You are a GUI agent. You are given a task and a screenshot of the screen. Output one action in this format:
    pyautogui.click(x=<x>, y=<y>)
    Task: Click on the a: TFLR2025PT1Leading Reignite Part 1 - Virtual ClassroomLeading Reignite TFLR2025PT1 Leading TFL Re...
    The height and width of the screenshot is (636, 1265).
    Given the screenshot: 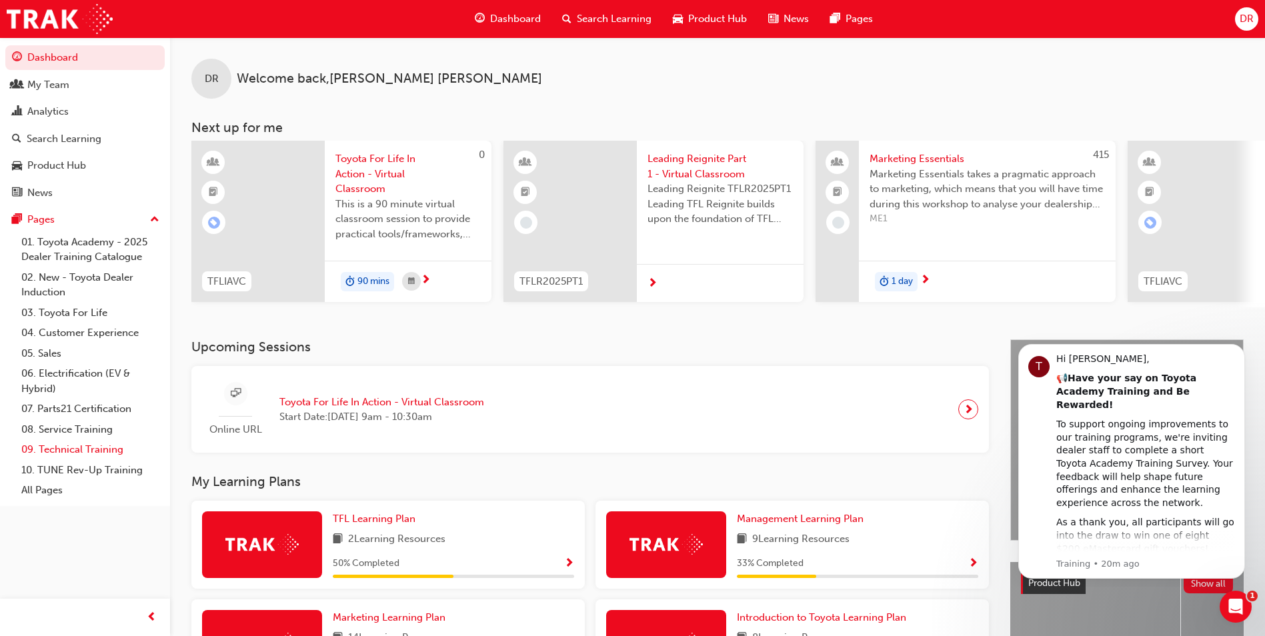 What is the action you would take?
    pyautogui.click(x=653, y=221)
    